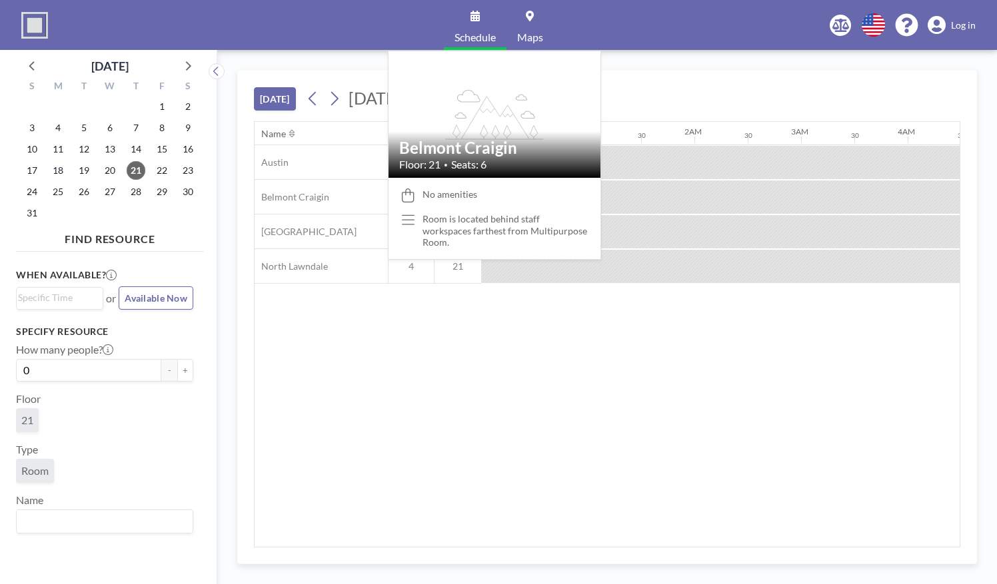  Describe the element at coordinates (110, 192) in the screenshot. I see `span: Wednesday, August 27, 2025` at that location.